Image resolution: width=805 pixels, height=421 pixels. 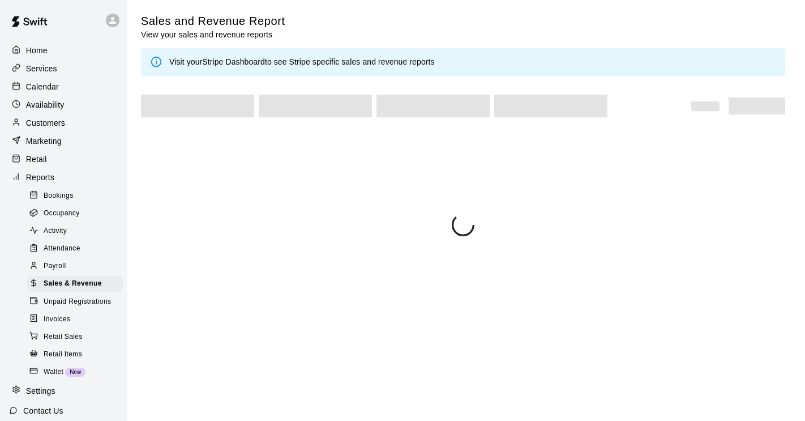 I want to click on a: Availability, so click(x=63, y=105).